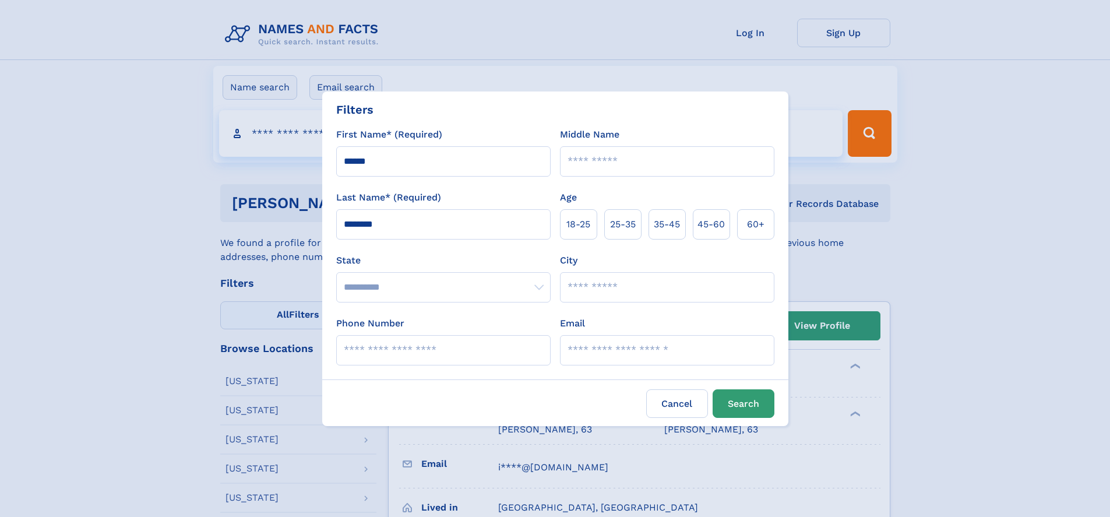 This screenshot has height=517, width=1110. Describe the element at coordinates (389, 198) in the screenshot. I see `label: Last Name* (Required)` at that location.